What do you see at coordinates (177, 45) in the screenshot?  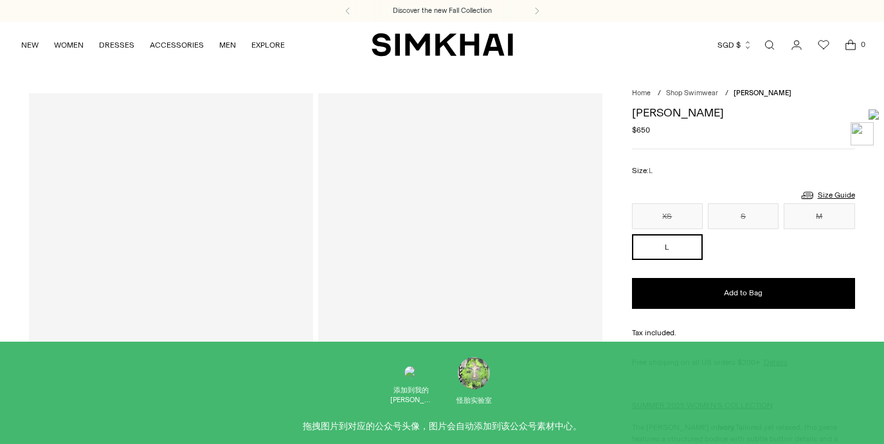 I see `a: ACCESSORIES` at bounding box center [177, 45].